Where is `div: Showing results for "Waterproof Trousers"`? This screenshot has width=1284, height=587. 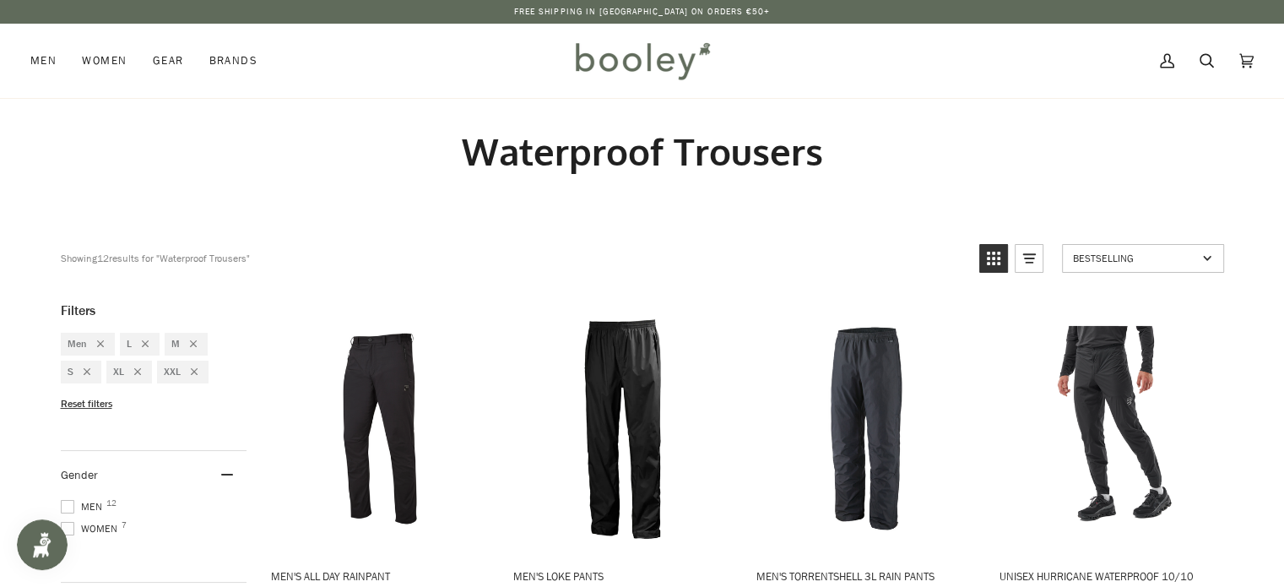
div: Showing results for "Waterproof Trousers" is located at coordinates (155, 258).